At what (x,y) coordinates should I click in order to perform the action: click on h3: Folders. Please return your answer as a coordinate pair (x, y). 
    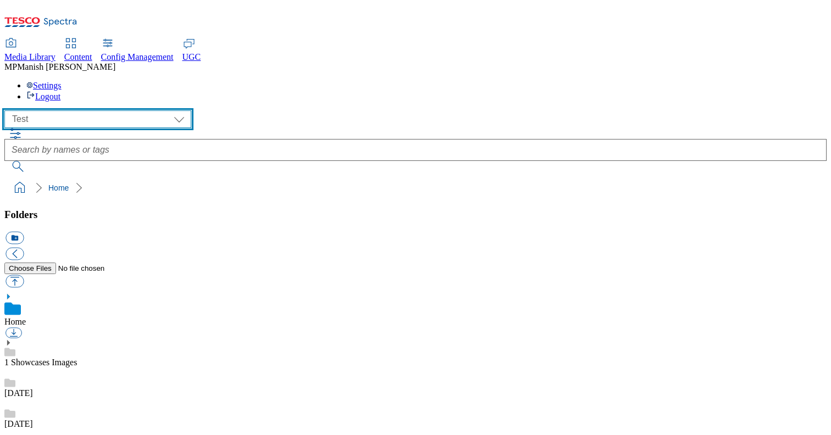
    Looking at the image, I should click on (415, 215).